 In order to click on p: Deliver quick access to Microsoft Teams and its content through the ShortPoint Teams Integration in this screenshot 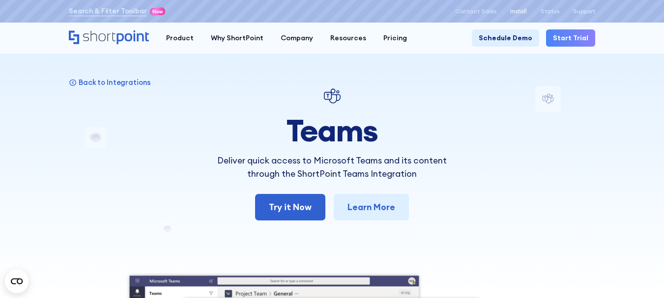, I will do `click(332, 167)`.